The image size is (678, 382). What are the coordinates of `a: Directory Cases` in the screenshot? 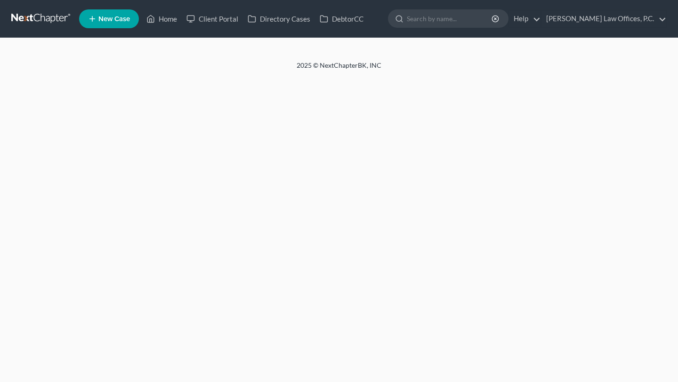 It's located at (279, 19).